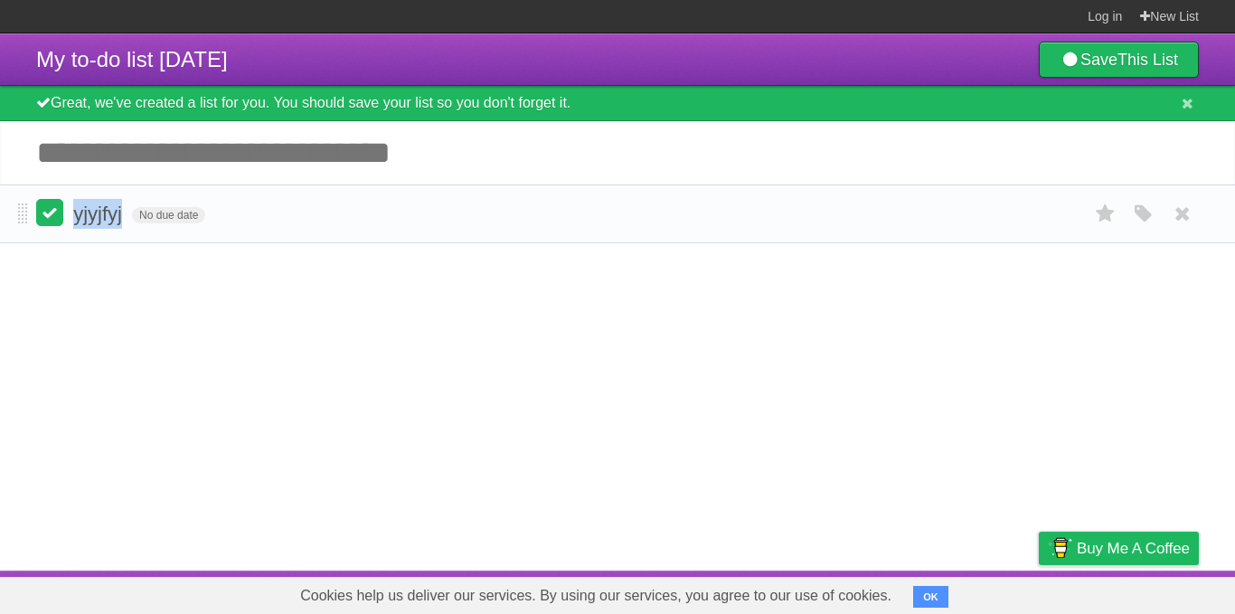  Describe the element at coordinates (1142, 592) in the screenshot. I see `a: Suggest a feature` at that location.